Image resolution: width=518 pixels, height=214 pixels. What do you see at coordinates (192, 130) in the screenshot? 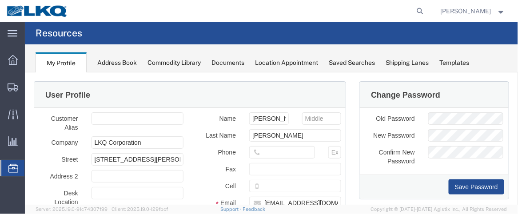
I see `label: Email` at bounding box center [192, 130].